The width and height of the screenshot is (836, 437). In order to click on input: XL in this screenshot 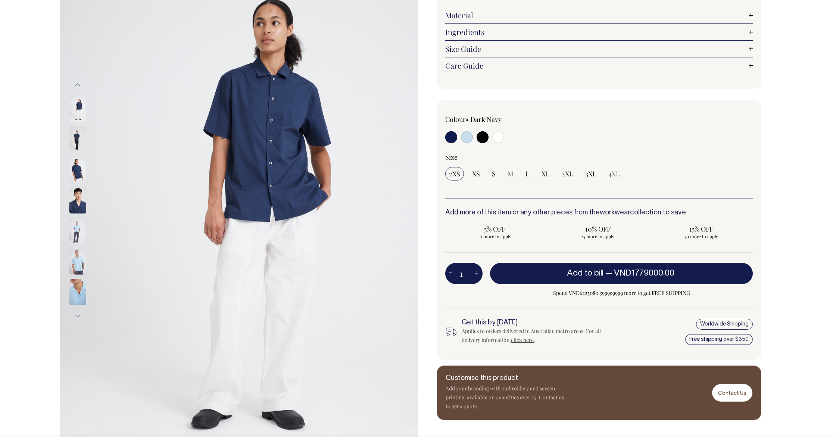, I will do `click(545, 174)`.